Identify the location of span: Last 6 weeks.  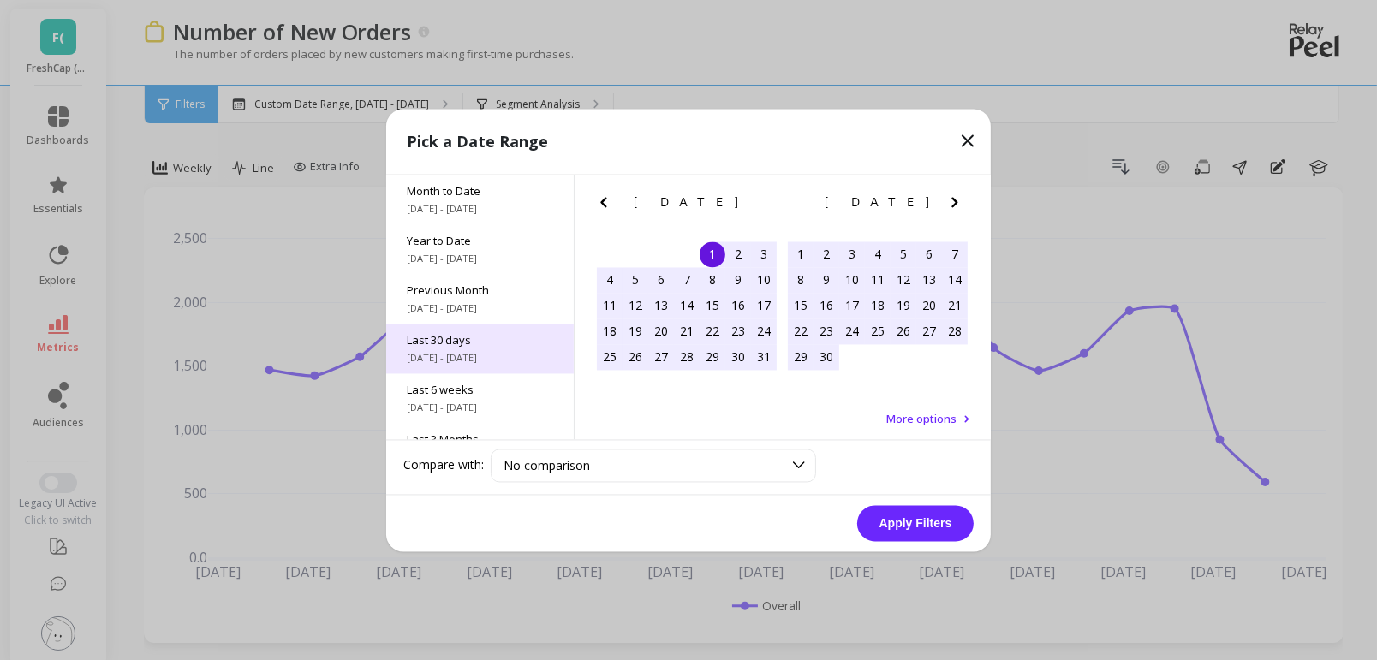
(479, 390).